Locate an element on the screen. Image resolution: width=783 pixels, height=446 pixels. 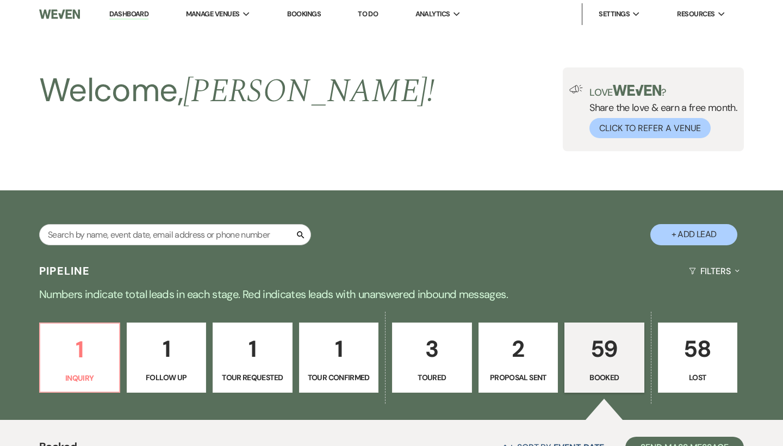
p: Toured is located at coordinates (432, 377).